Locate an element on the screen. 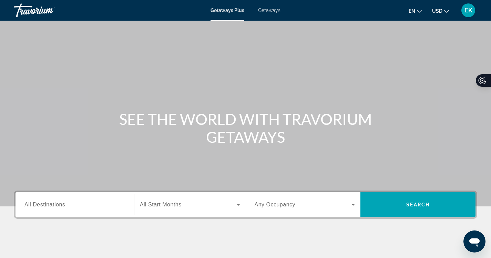  span: All Start Months is located at coordinates (161, 205).